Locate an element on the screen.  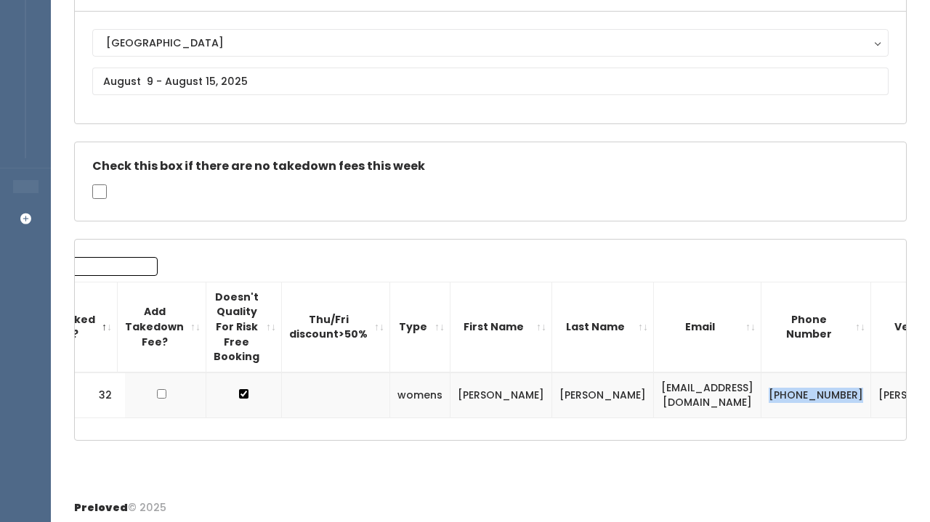
div: © 2025 is located at coordinates (120, 502).